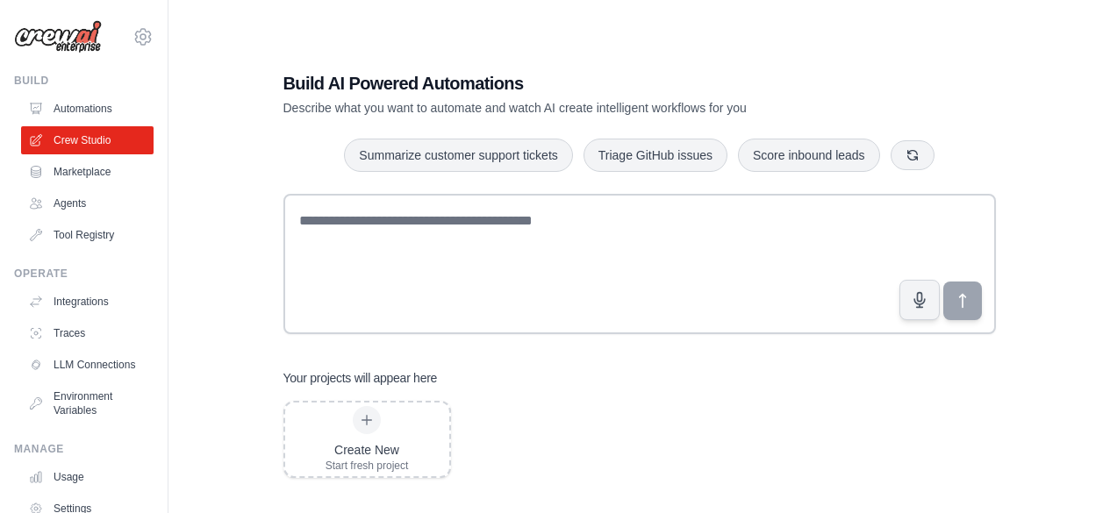 Image resolution: width=1110 pixels, height=513 pixels. I want to click on a: Agents, so click(87, 204).